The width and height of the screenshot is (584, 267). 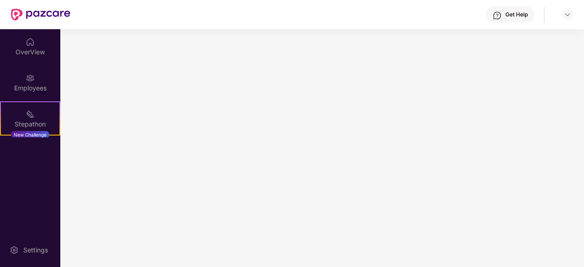 I want to click on img: svg+xml;base64,PHN2ZyBpZD0iSG9tZSIgeG1sbnM9Imh0dHA6Ly93d3cudzMub3JnLzIwMDAvc3ZnIiB3aWR0aD0iMjAiIG..., so click(x=30, y=42).